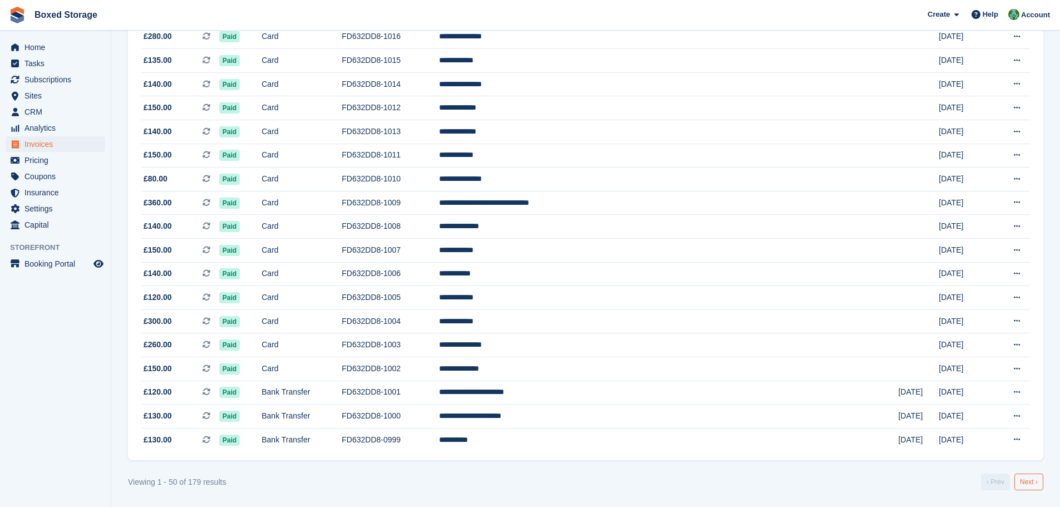  What do you see at coordinates (390, 416) in the screenshot?
I see `td: FD632DD8-1000` at bounding box center [390, 416].